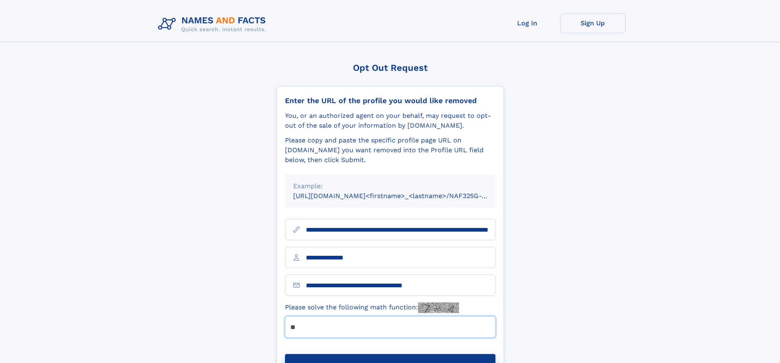 The height and width of the screenshot is (363, 780). I want to click on a: Sign Up, so click(593, 23).